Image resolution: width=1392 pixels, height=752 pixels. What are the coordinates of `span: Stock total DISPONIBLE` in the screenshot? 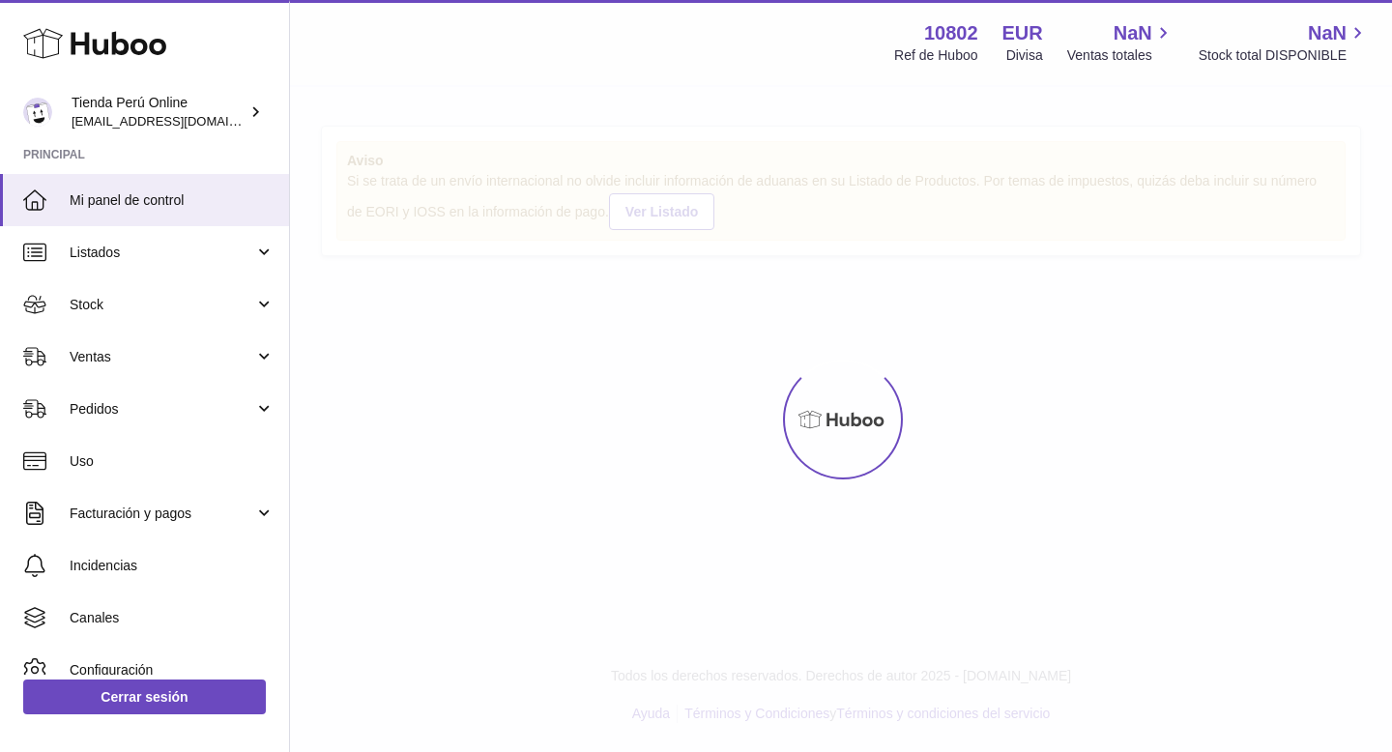 It's located at (1283, 55).